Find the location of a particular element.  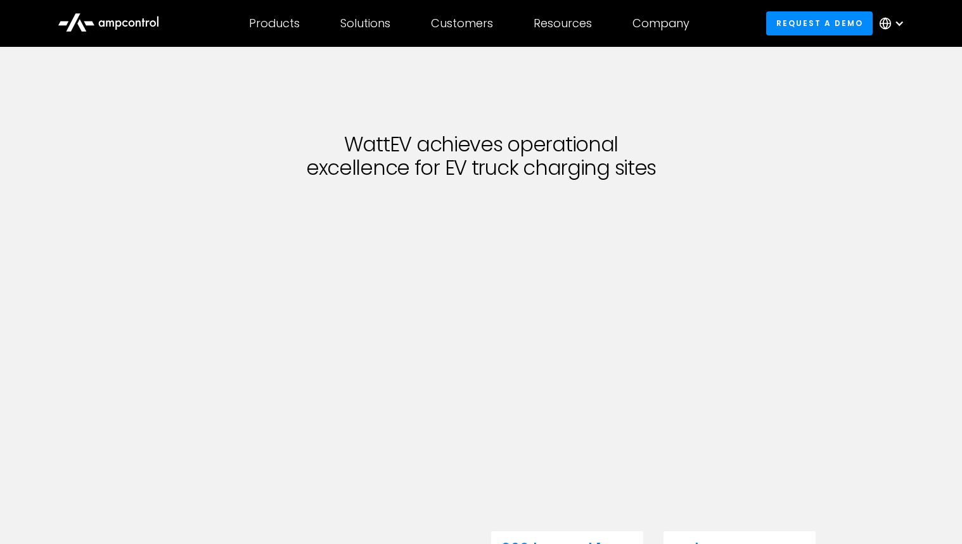

div: Resources is located at coordinates (563, 23).